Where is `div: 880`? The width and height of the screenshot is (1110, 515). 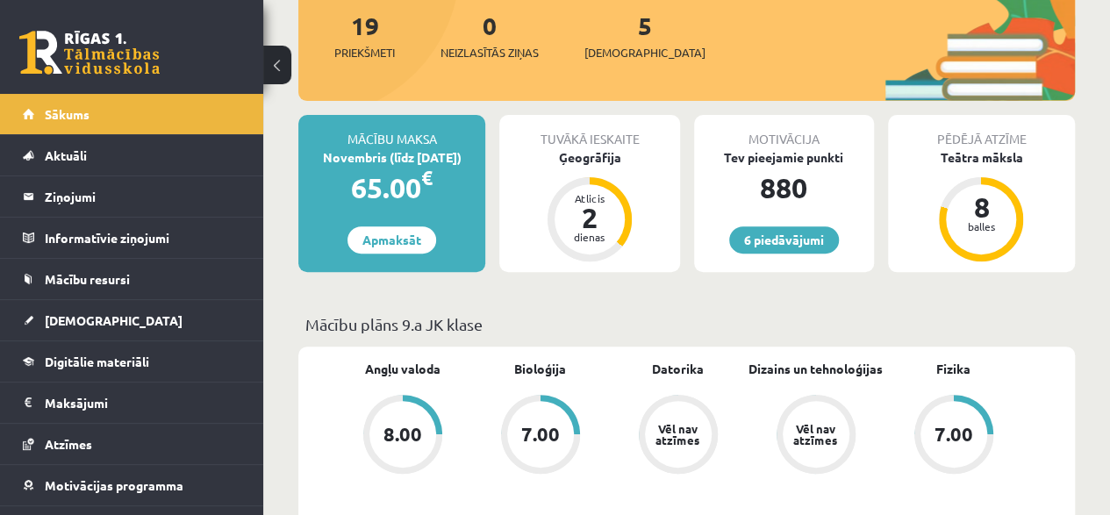
div: 880 is located at coordinates (784, 188).